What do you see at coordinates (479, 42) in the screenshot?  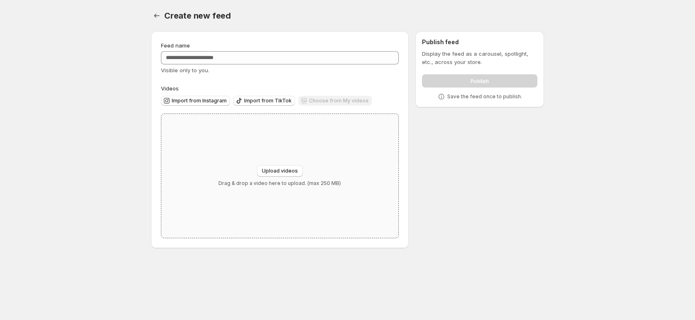 I see `h2: Publish feed` at bounding box center [479, 42].